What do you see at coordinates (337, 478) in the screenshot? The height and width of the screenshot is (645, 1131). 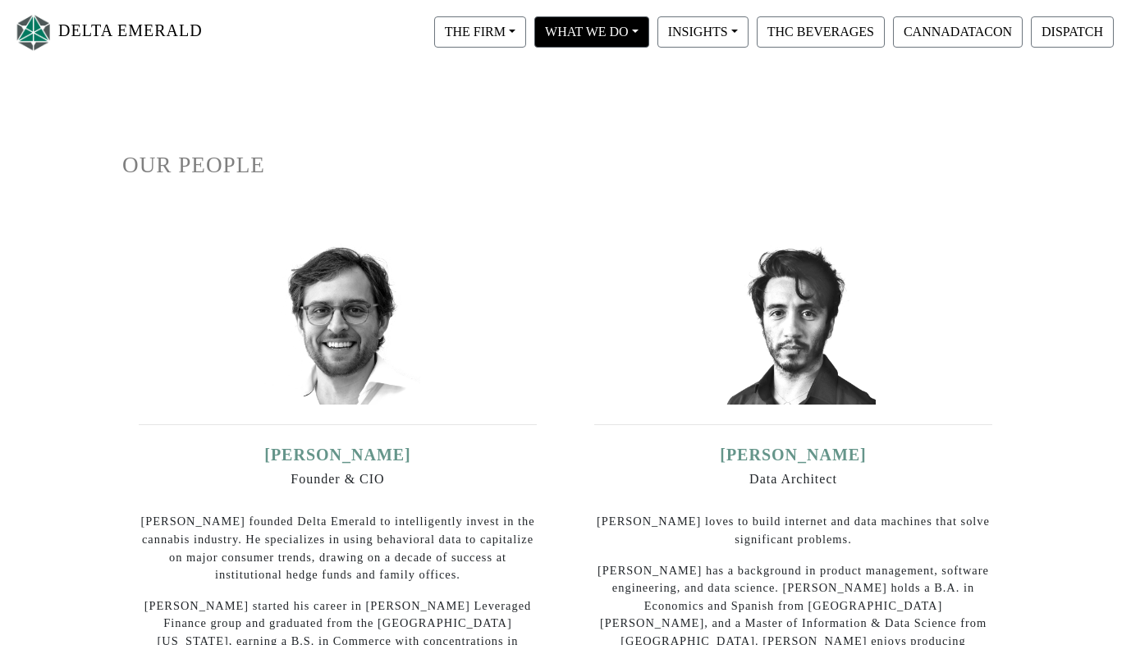 I see `h6: Founder & CIO` at bounding box center [337, 478].